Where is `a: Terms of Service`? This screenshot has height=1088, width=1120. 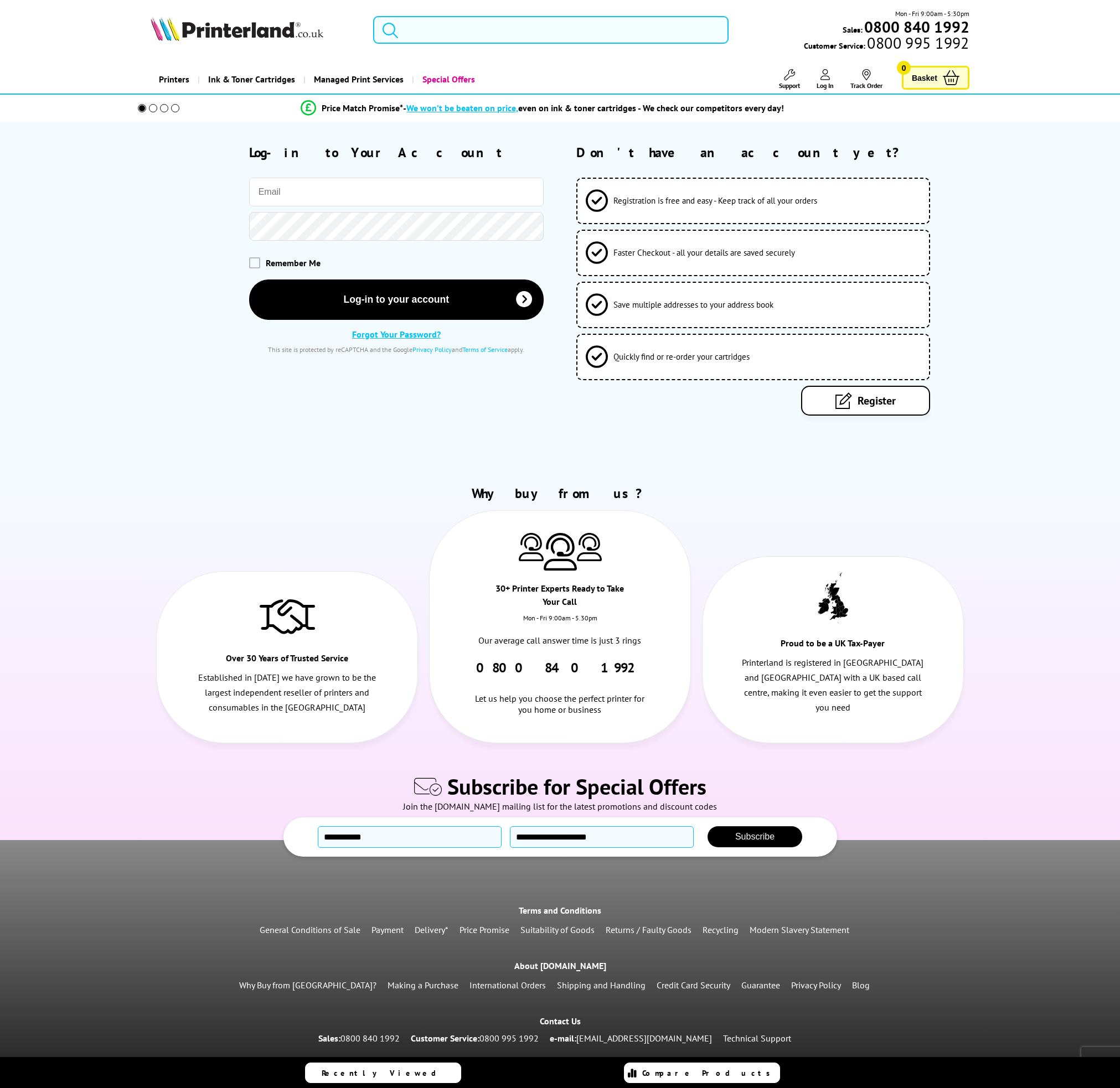 a: Terms of Service is located at coordinates (485, 349).